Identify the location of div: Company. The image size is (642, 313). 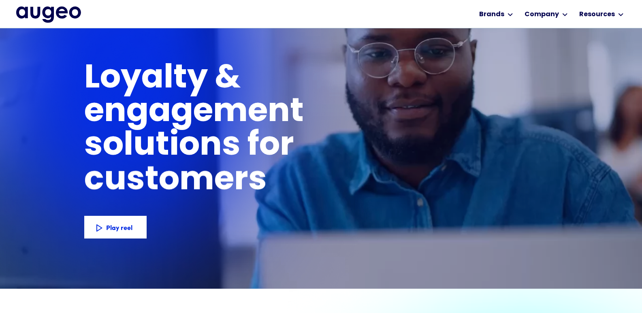
(542, 15).